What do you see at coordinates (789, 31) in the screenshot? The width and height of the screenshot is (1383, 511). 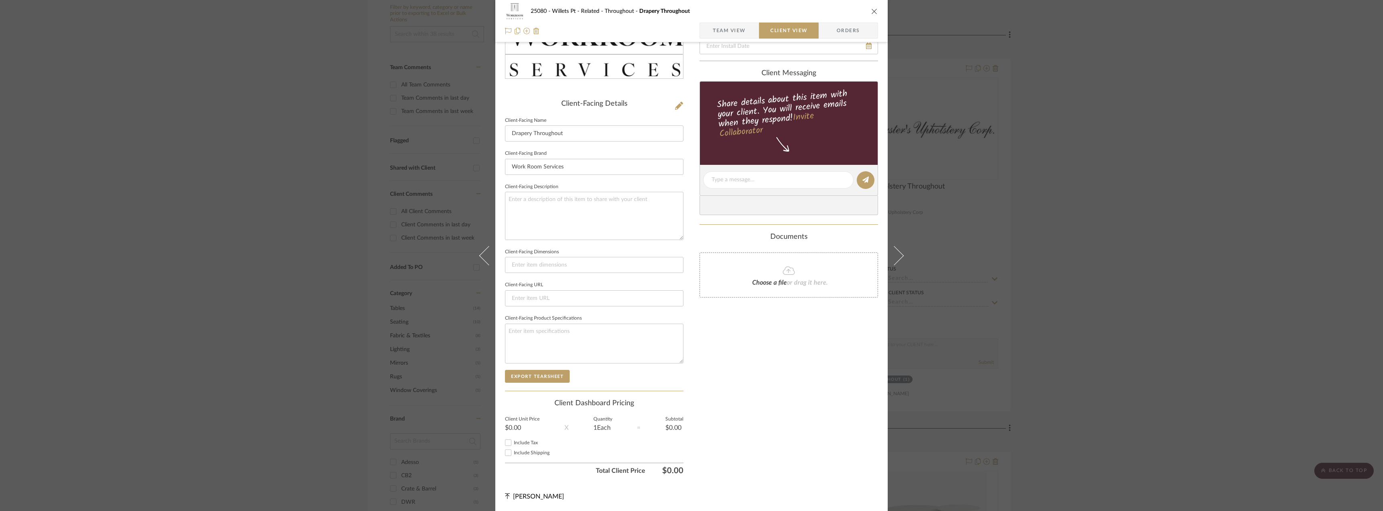 I see `span: Client View` at bounding box center [789, 31].